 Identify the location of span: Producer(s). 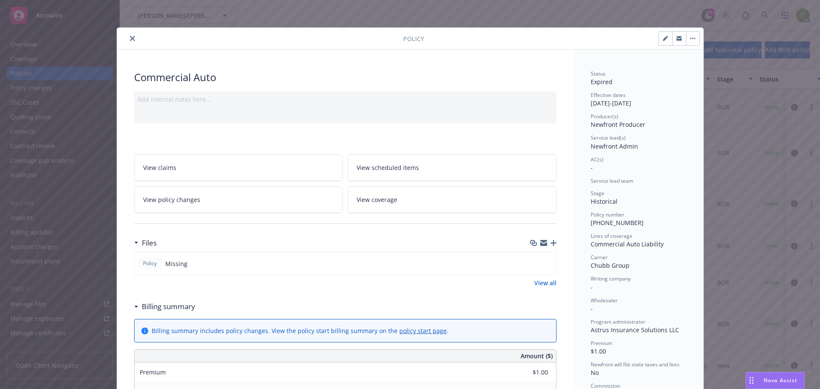
(605, 116).